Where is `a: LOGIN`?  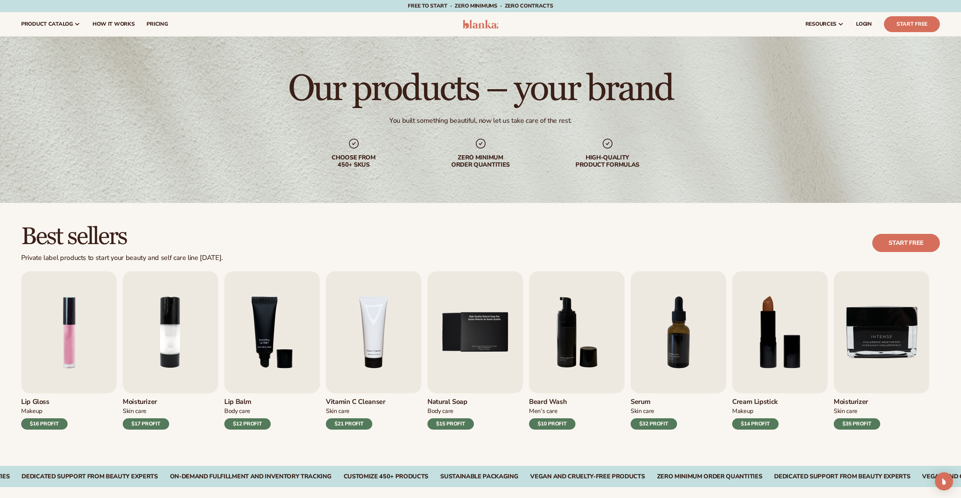 a: LOGIN is located at coordinates (864, 24).